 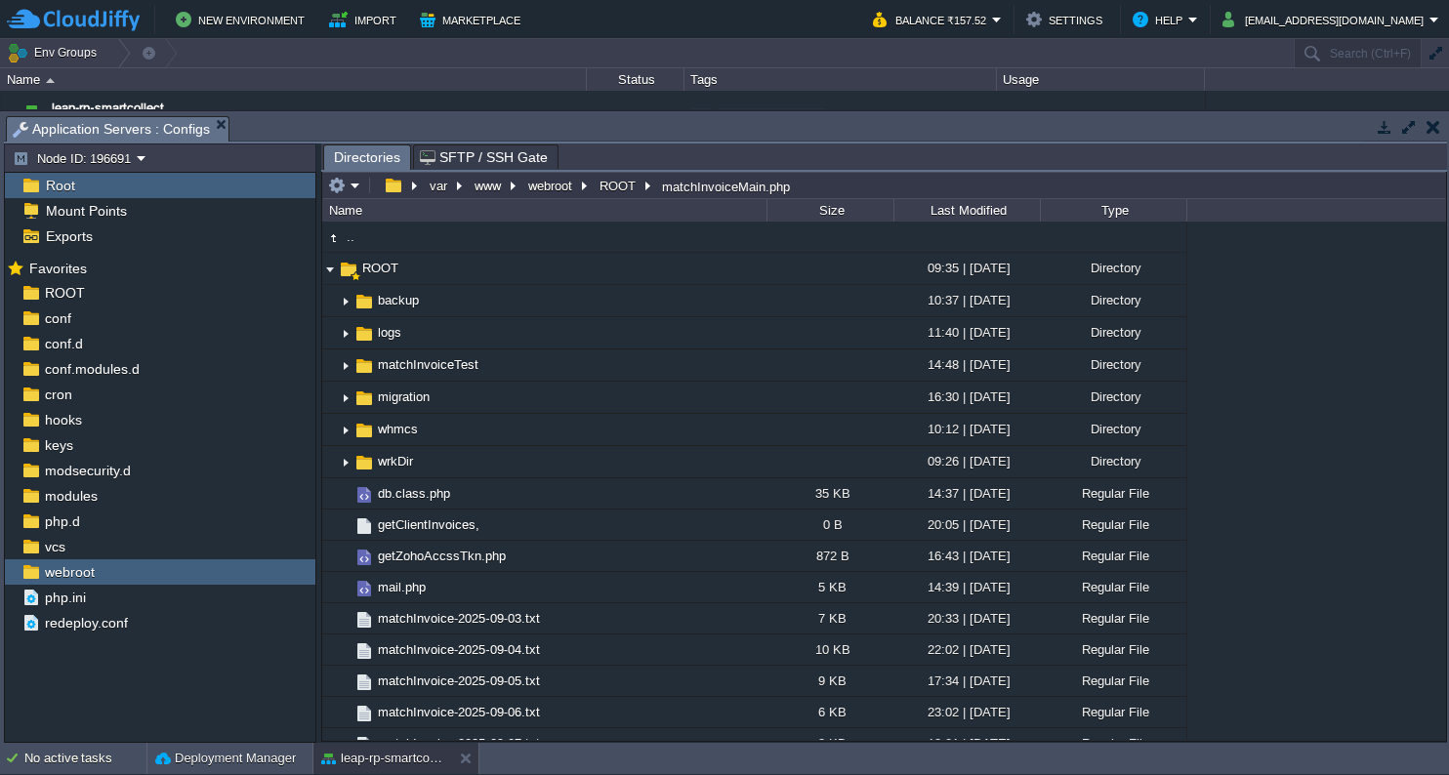 What do you see at coordinates (830, 649) in the screenshot?
I see `div: 10 KB` at bounding box center [830, 649].